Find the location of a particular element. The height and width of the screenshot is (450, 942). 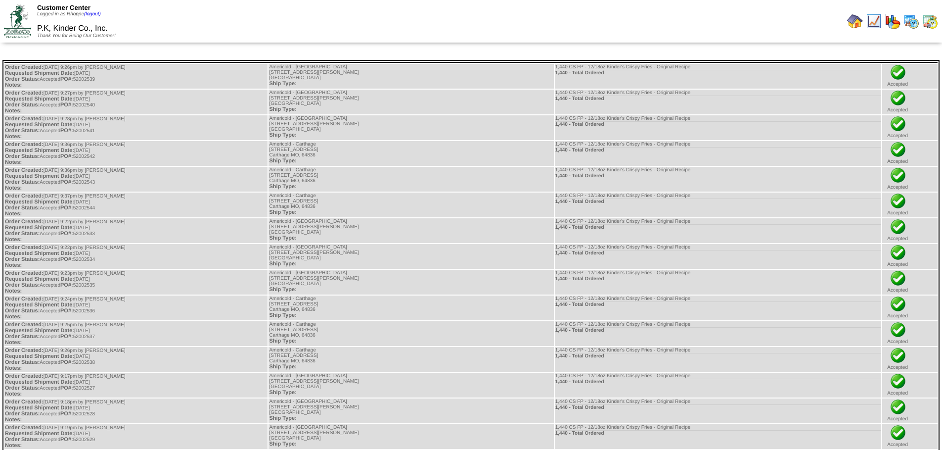

img: calendarprod.gif is located at coordinates (912, 21).